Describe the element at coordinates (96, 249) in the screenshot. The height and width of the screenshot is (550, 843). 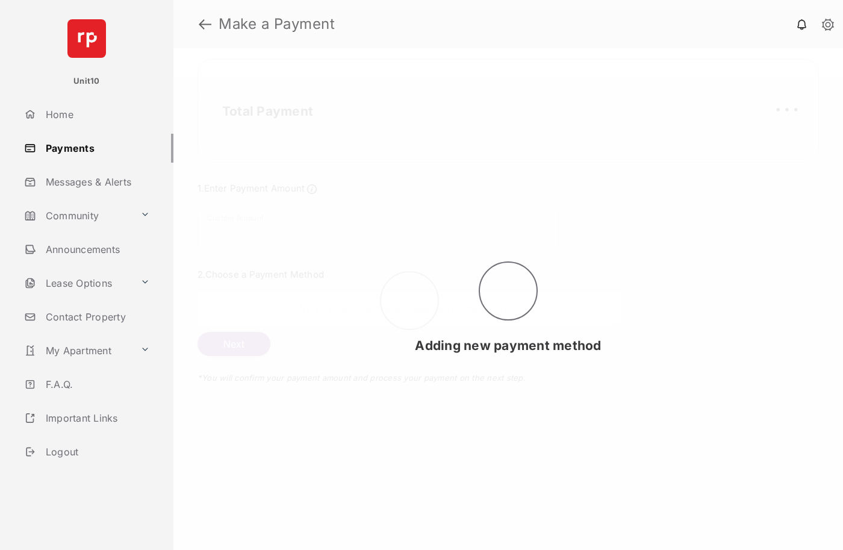
I see `a: Announcements` at that location.